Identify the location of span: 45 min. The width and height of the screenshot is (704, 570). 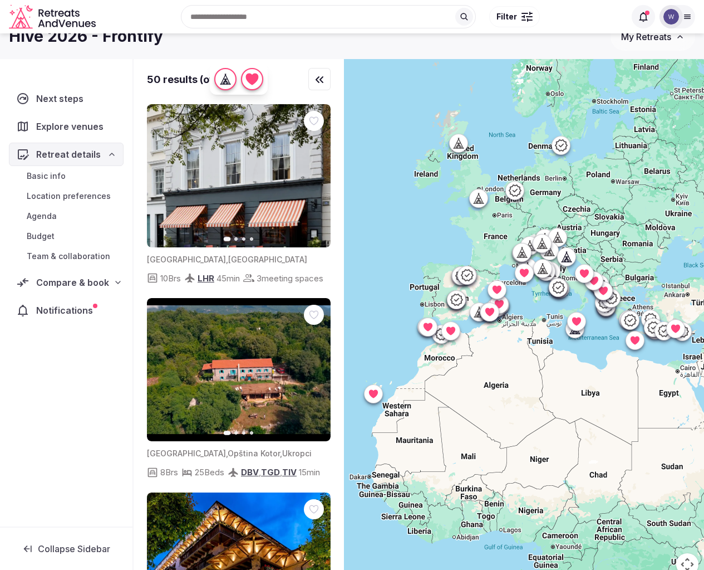
(228, 278).